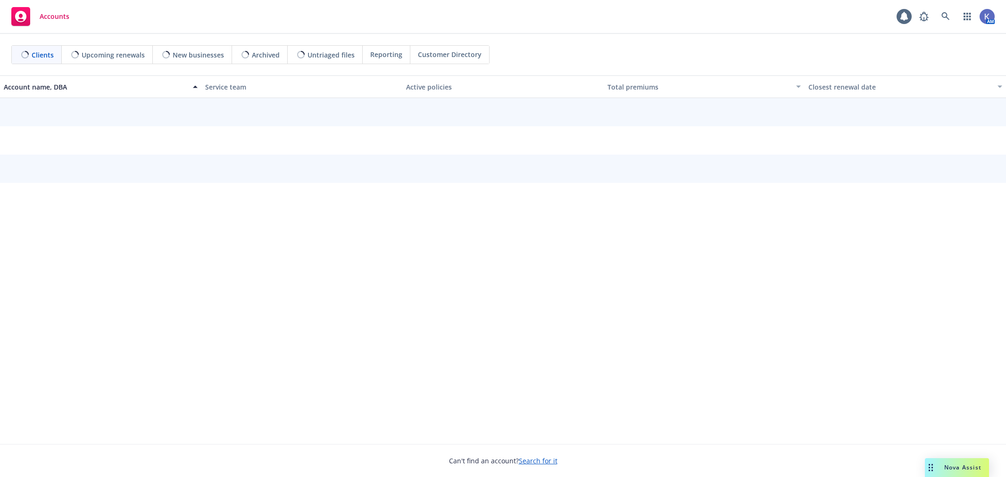 Image resolution: width=1006 pixels, height=477 pixels. Describe the element at coordinates (957, 468) in the screenshot. I see `button: Nova Assist` at that location.